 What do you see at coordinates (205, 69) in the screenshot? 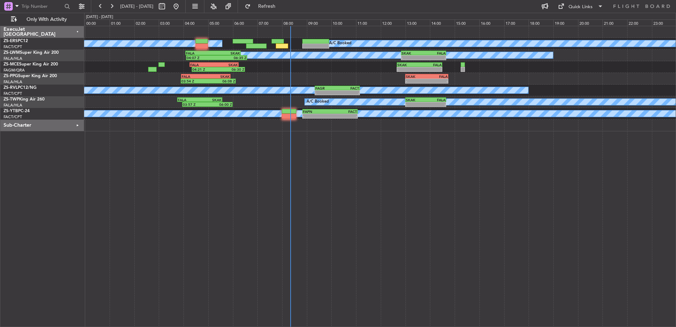
I see `div: 04:21 Z` at bounding box center [205, 69].